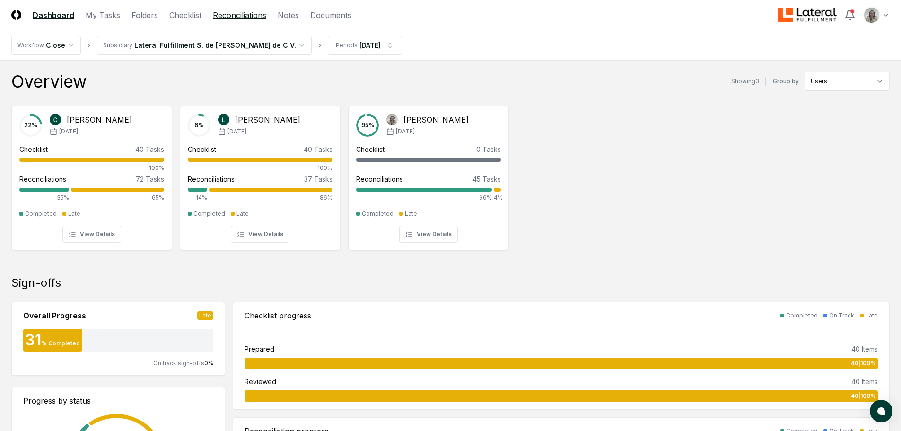  What do you see at coordinates (497, 198) in the screenshot?
I see `div: 4%` at bounding box center [497, 198].